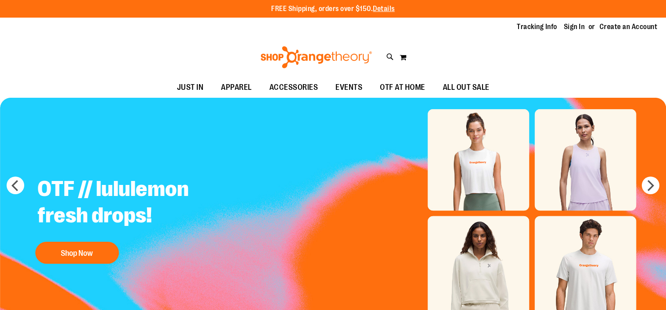  I want to click on img: Shop Orangetheory, so click(316, 57).